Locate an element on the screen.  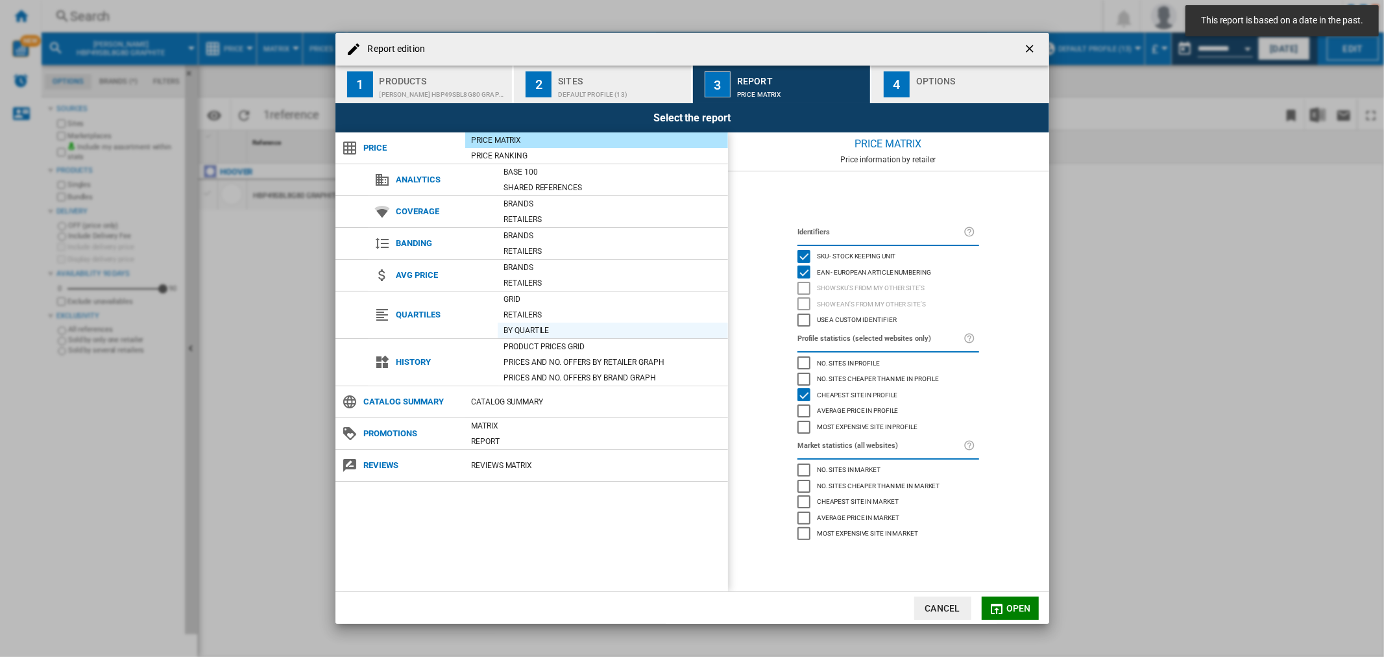
span: Promotions is located at coordinates (411, 433).